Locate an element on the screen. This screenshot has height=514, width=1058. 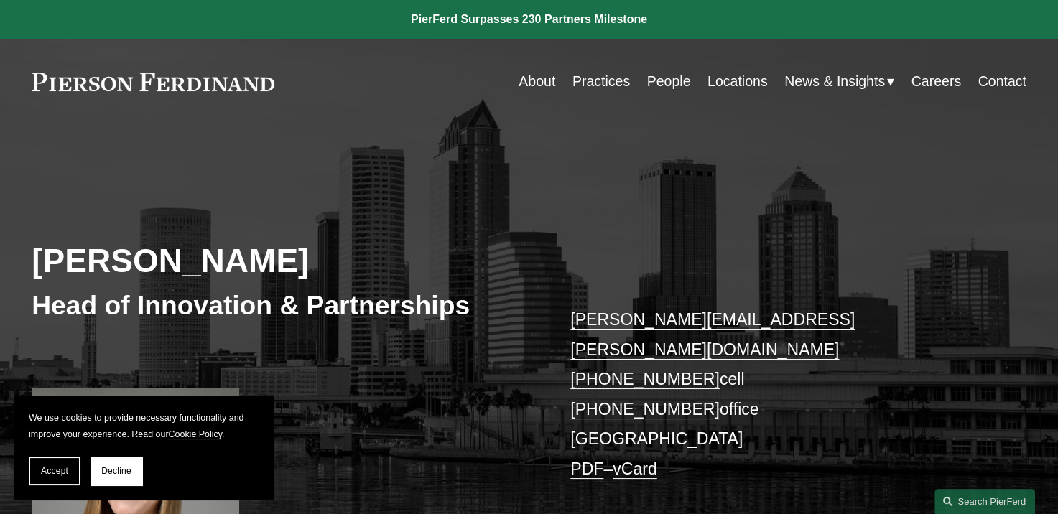
a: Cookie Policy is located at coordinates (195, 435).